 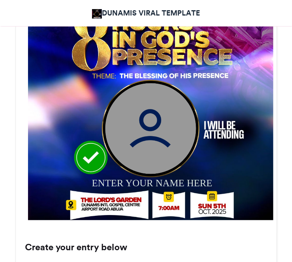 What do you see at coordinates (157, 183) in the screenshot?
I see `div: ENTER YOUR NAME HERE` at bounding box center [157, 183].